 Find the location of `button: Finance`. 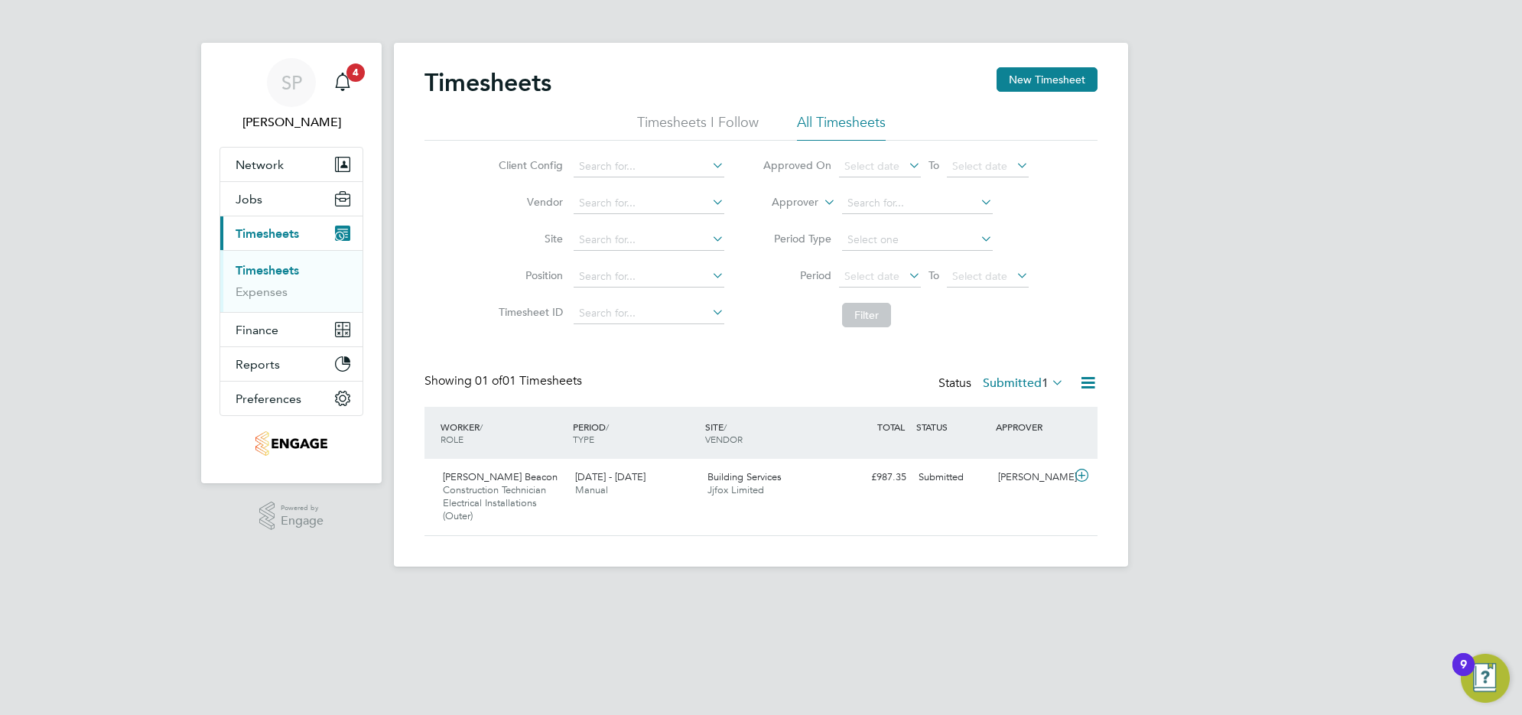

button: Finance is located at coordinates (291, 330).